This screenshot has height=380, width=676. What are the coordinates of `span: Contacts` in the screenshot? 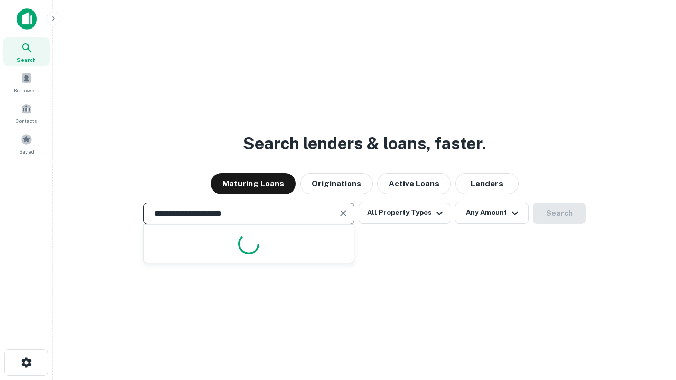 It's located at (26, 121).